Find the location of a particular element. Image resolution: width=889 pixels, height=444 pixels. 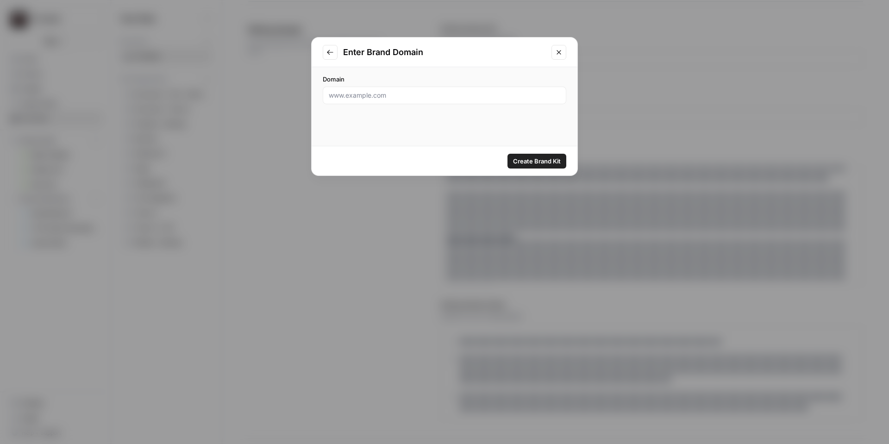

button: Create Brand Kit is located at coordinates (536, 161).